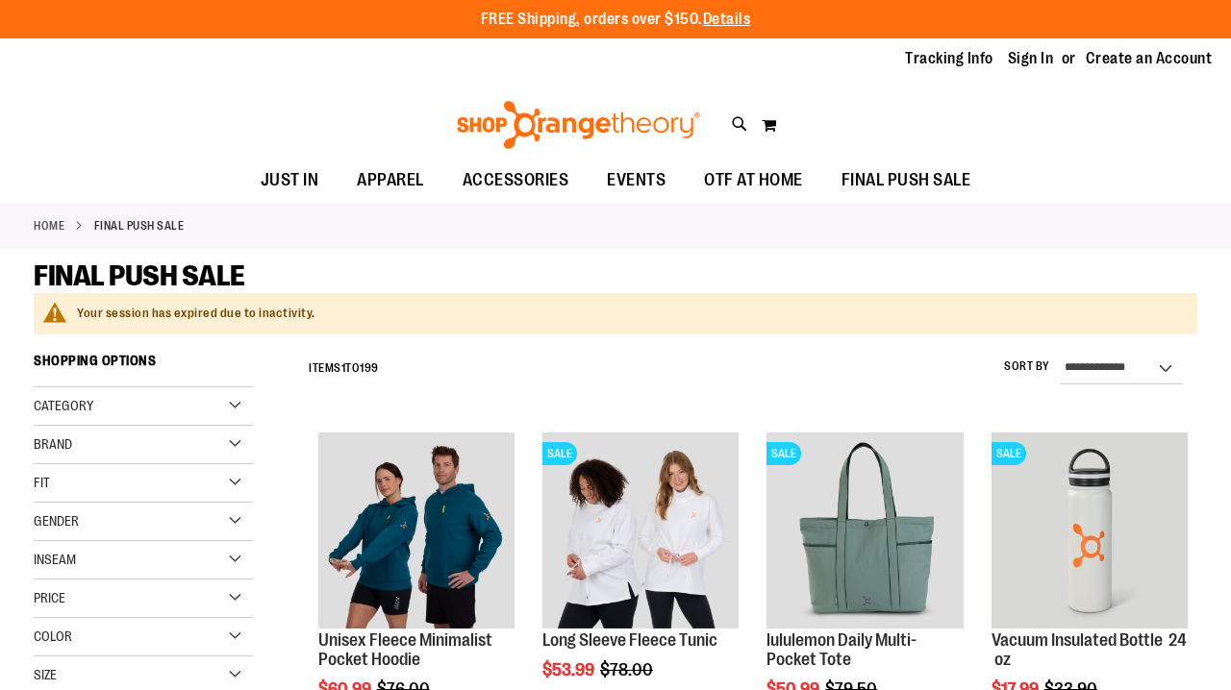  I want to click on span: Brand, so click(53, 444).